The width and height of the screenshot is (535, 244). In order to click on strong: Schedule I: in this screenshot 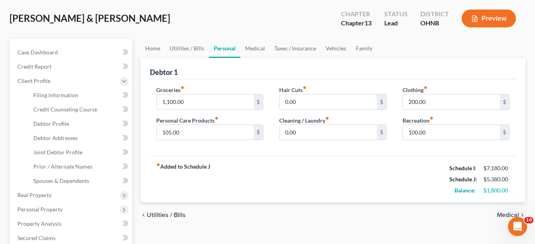, I will do `click(463, 168)`.